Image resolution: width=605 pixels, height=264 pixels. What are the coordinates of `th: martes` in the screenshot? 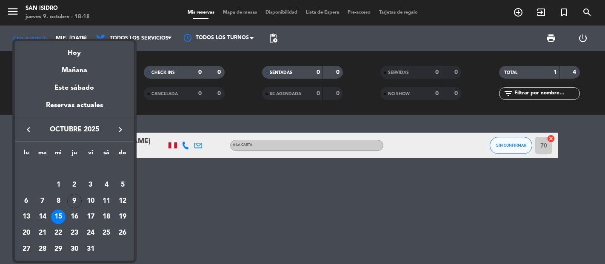 It's located at (43, 154).